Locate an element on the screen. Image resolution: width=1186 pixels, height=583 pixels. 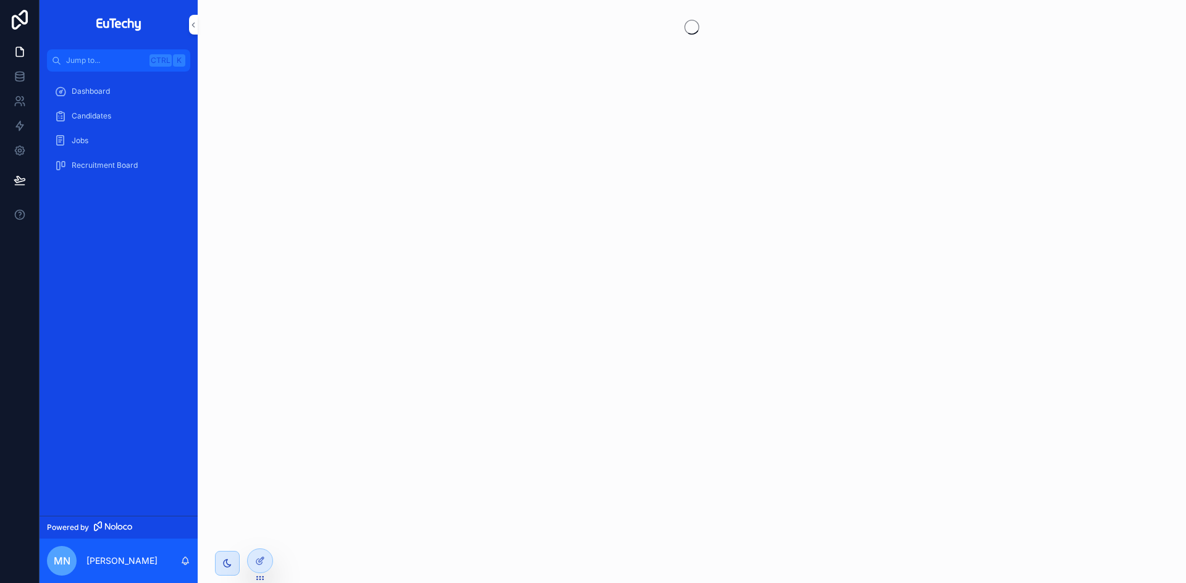
span: Powered by is located at coordinates (68, 528).